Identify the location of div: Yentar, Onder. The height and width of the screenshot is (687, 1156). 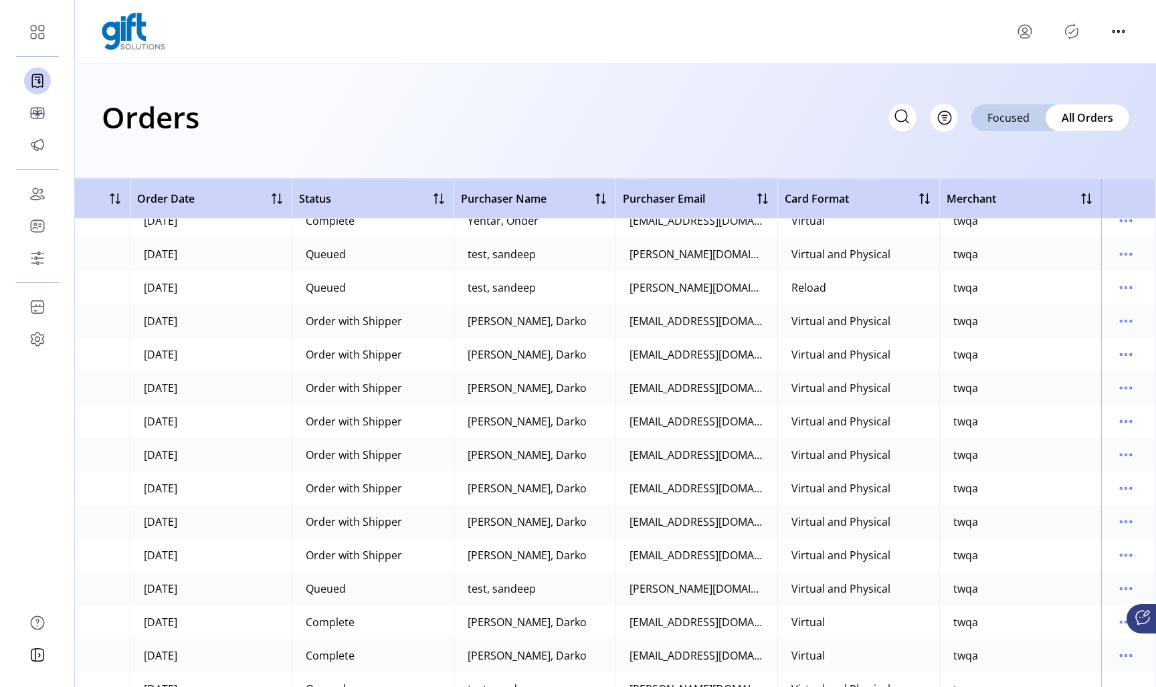
(503, 221).